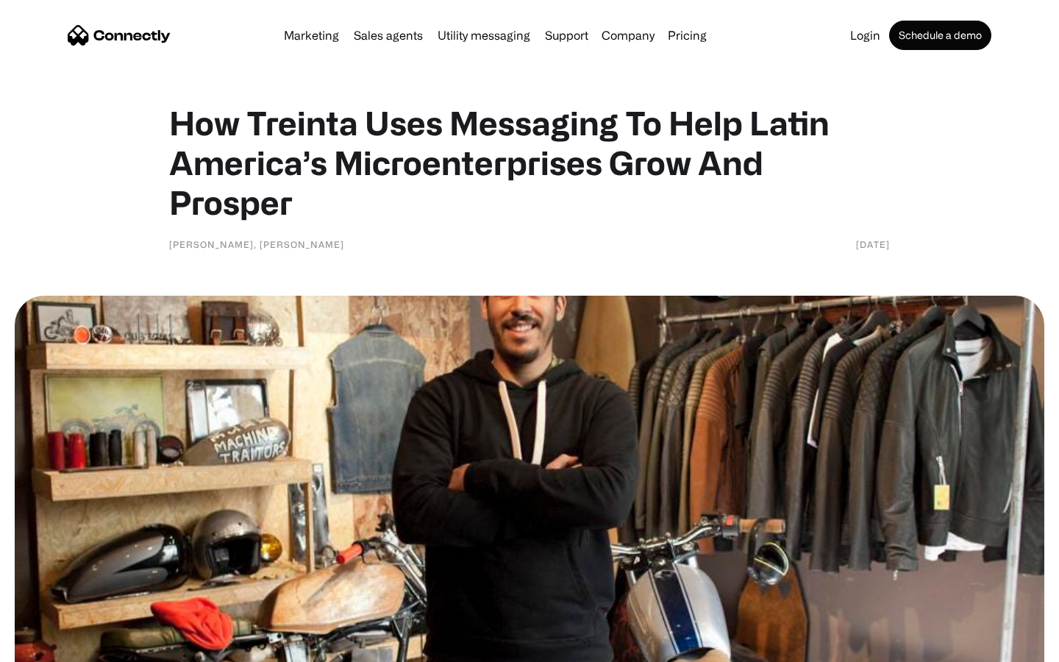  Describe the element at coordinates (388, 35) in the screenshot. I see `a: Sales agents` at that location.